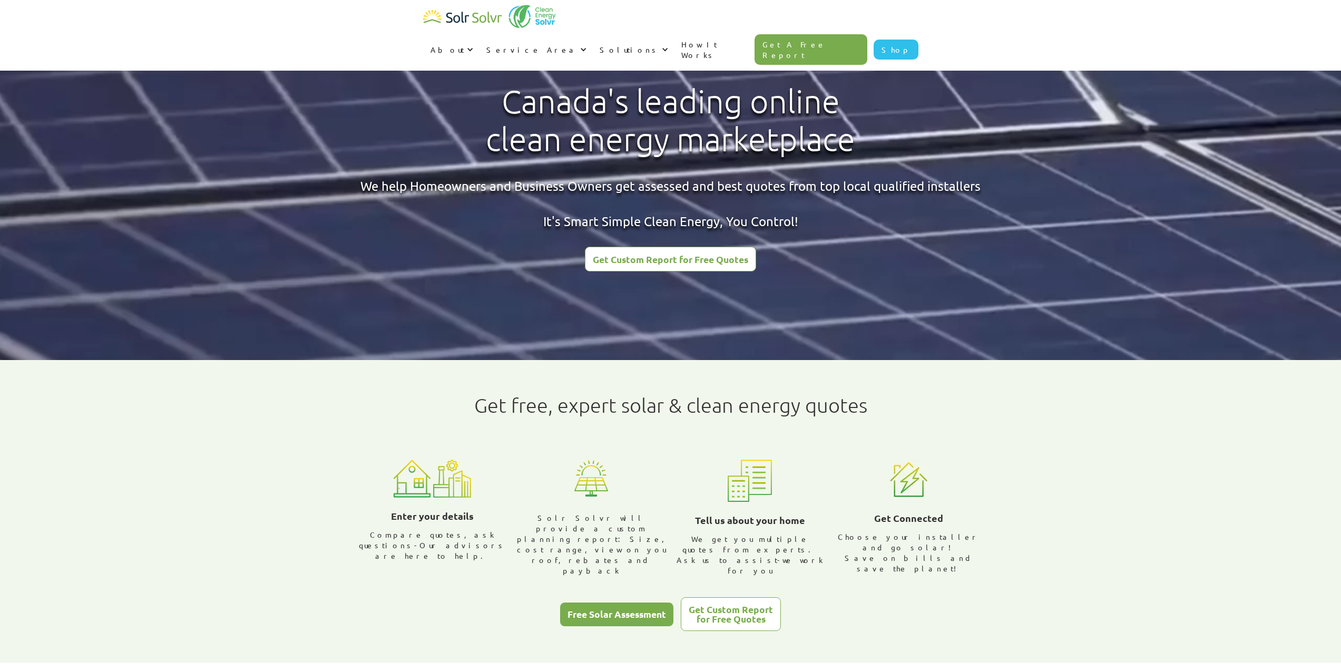 This screenshot has width=1341, height=670. What do you see at coordinates (670, 203) in the screenshot?
I see `div: We help Homeowners and Business Owners get assessed and best quotes from top local qualified inst...` at bounding box center [670, 203].